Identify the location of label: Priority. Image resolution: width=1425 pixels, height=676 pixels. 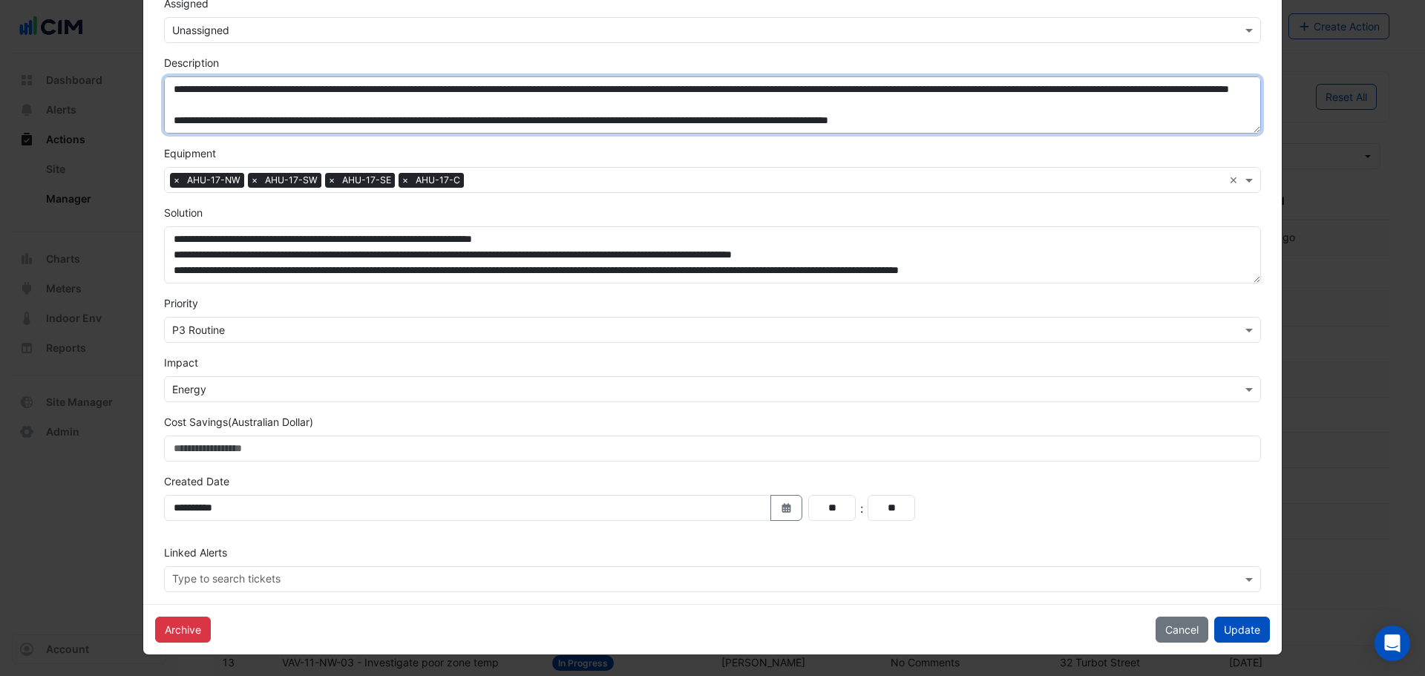
(181, 303).